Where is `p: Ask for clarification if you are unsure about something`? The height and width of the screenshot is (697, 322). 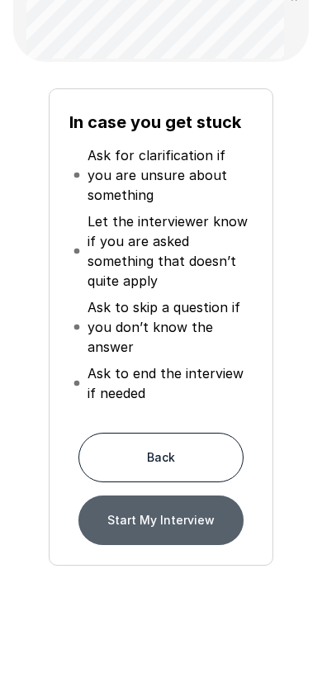
p: Ask for clarification if you are unsure about something is located at coordinates (169, 175).